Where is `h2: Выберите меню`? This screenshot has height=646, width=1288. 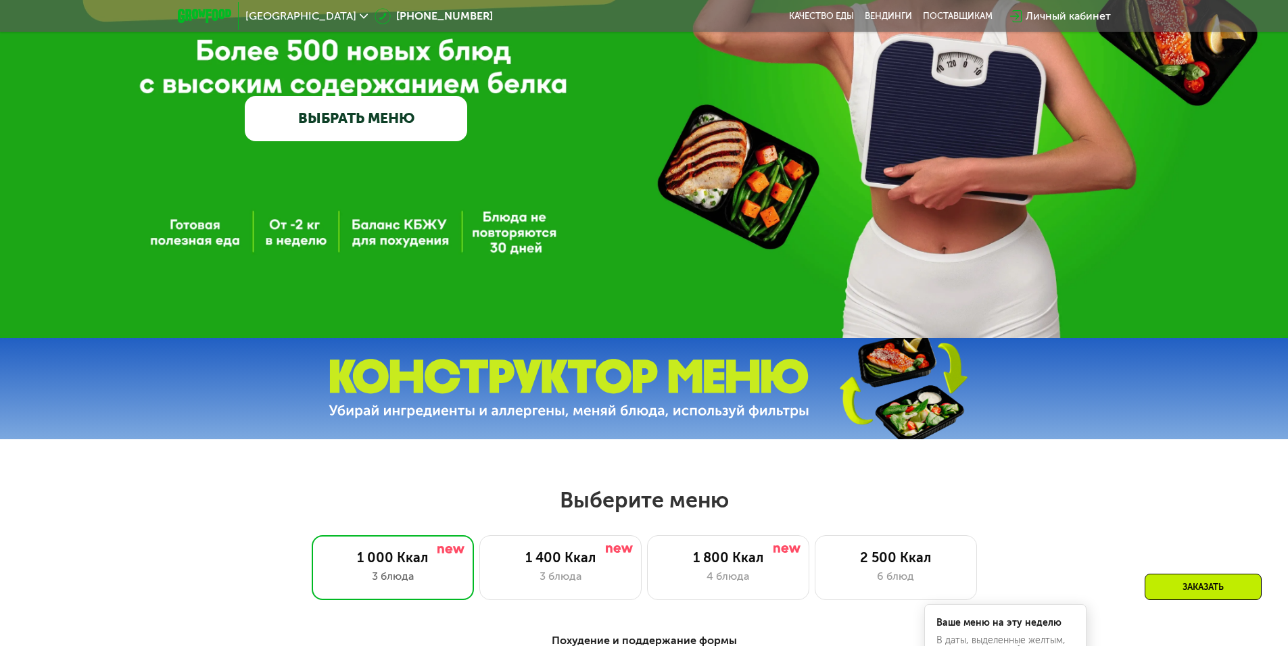
h2: Выберите меню is located at coordinates (644, 500).